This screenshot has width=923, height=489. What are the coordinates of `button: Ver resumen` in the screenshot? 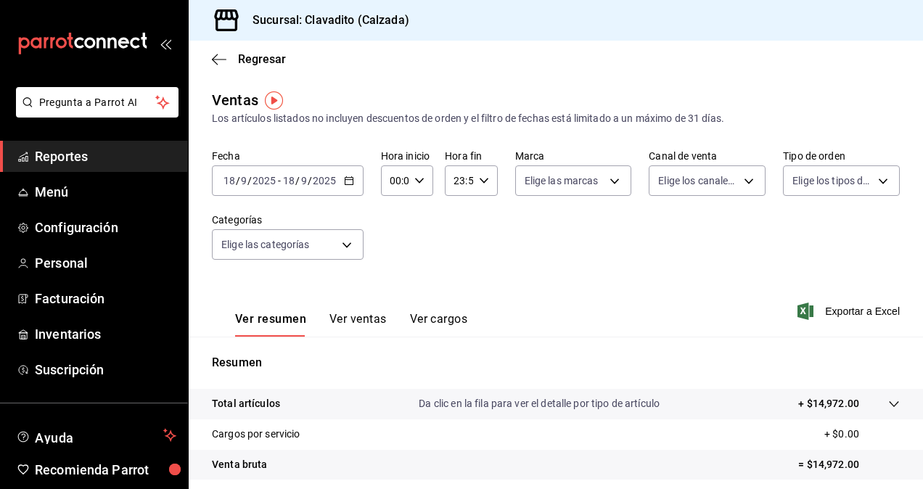 It's located at (271, 324).